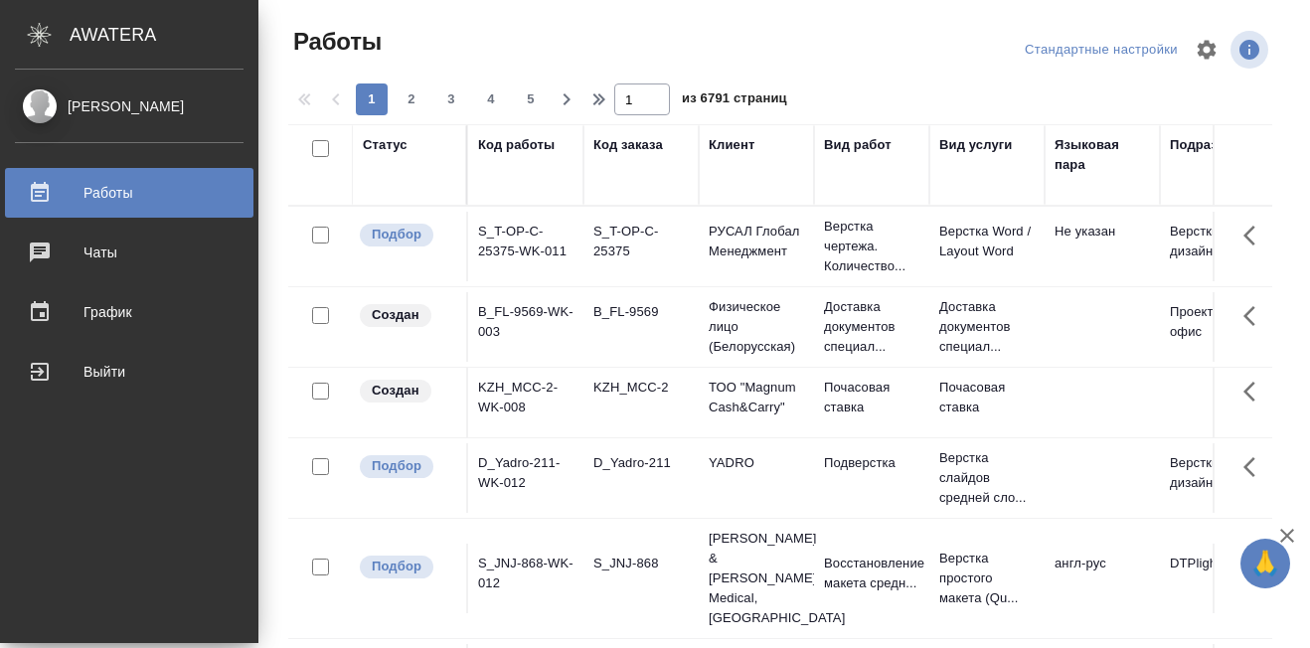 The height and width of the screenshot is (648, 1310). I want to click on a: Работы, so click(129, 193).